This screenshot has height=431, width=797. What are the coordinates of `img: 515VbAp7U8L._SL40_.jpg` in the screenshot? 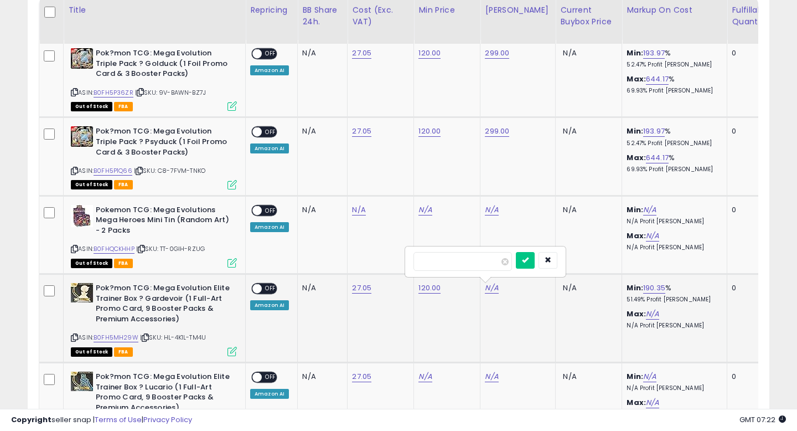 It's located at (82, 136).